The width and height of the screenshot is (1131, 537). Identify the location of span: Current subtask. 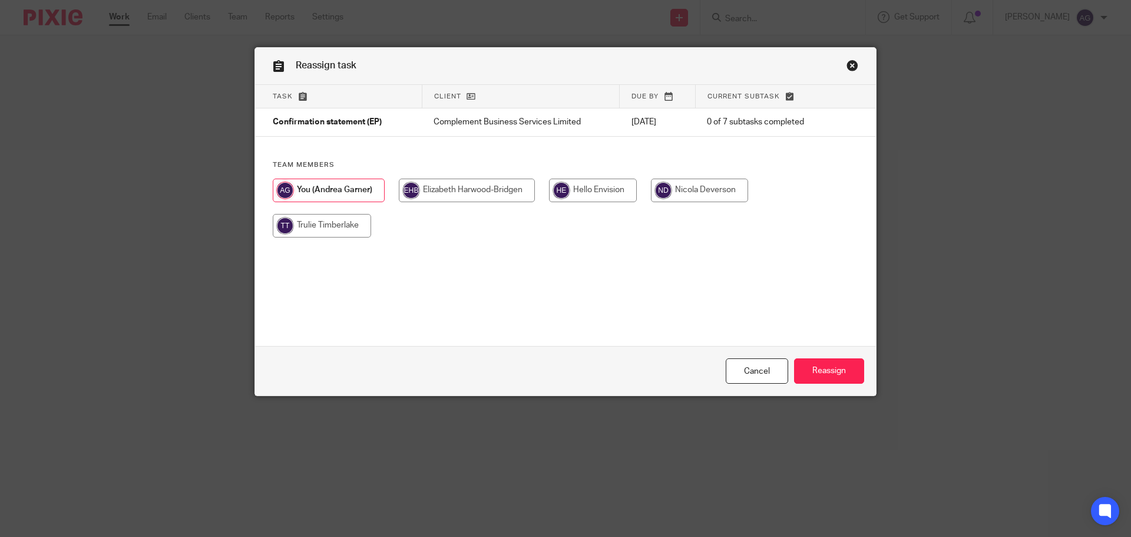
(743, 96).